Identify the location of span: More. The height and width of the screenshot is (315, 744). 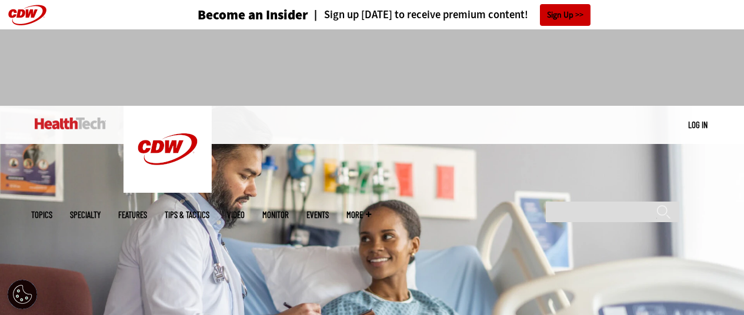
(359, 215).